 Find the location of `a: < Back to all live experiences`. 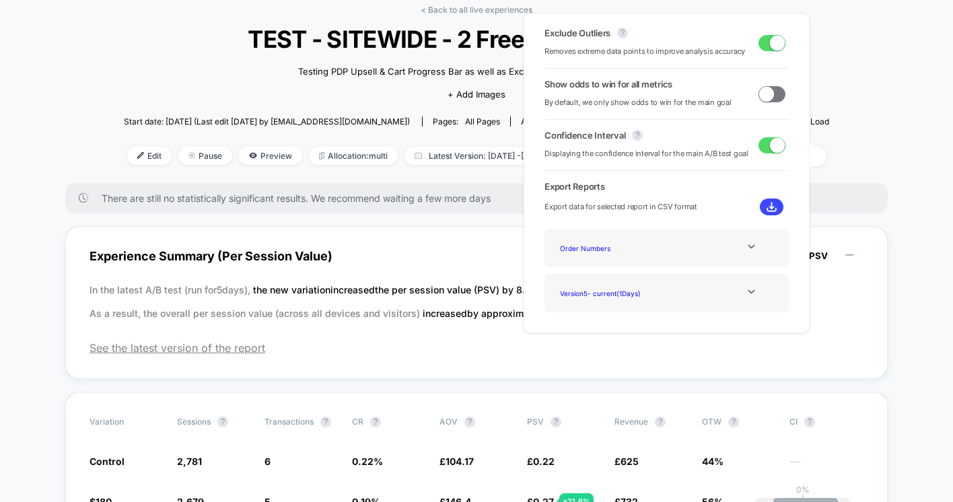

a: < Back to all live experiences is located at coordinates (476, 9).